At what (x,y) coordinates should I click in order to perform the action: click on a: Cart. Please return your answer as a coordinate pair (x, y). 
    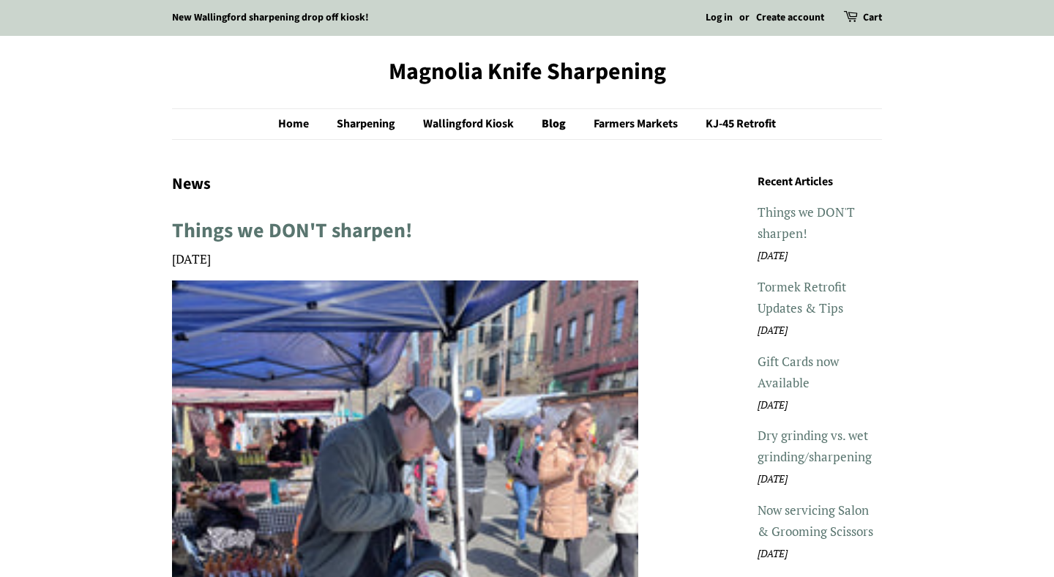
    Looking at the image, I should click on (872, 18).